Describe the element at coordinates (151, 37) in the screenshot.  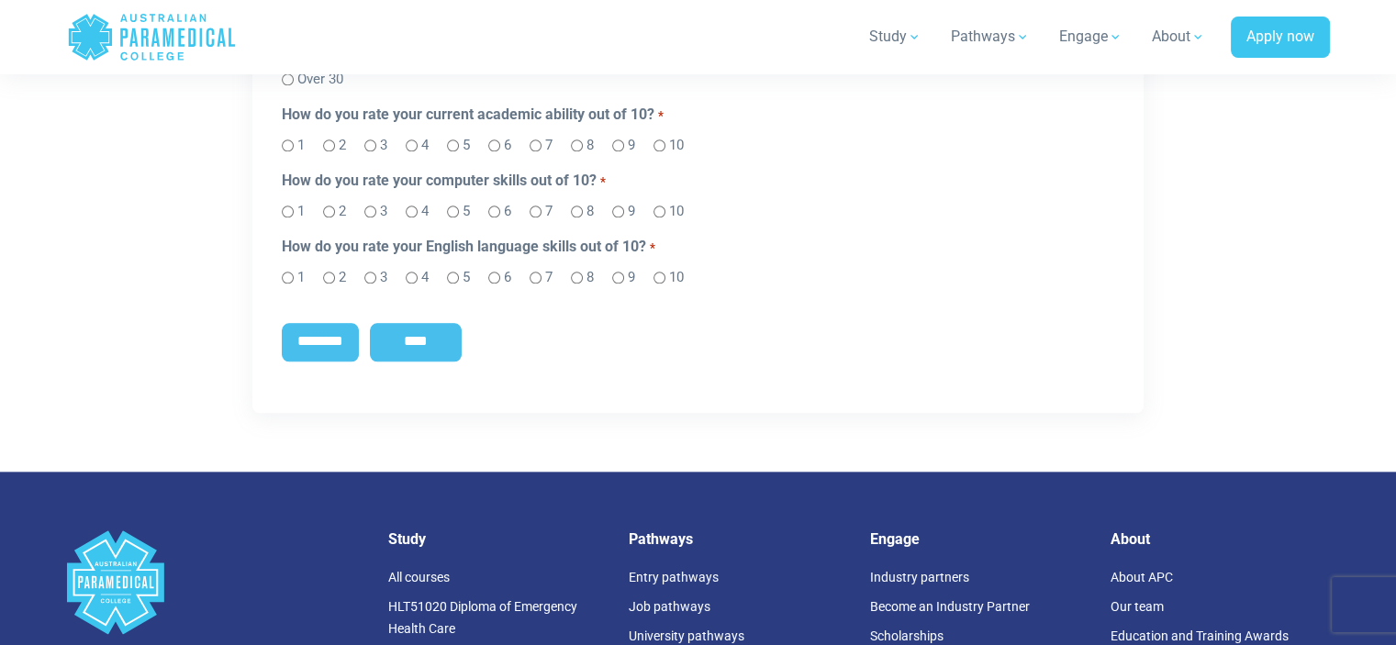
I see `a: Australian Paramedical College` at that location.